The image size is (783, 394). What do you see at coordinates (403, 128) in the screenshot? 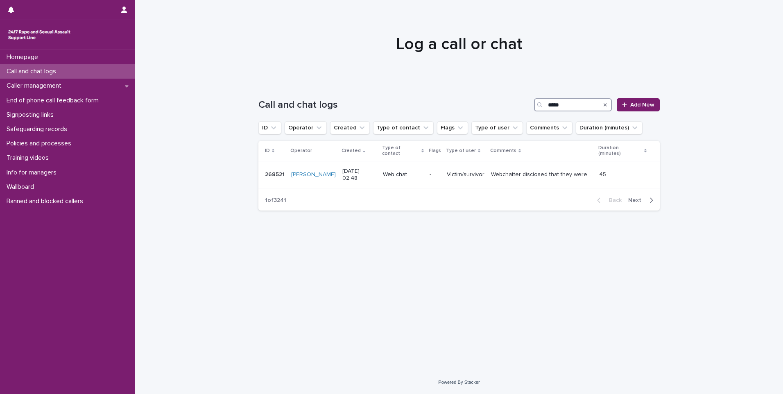
I see `button: Type of contact` at bounding box center [403, 128].